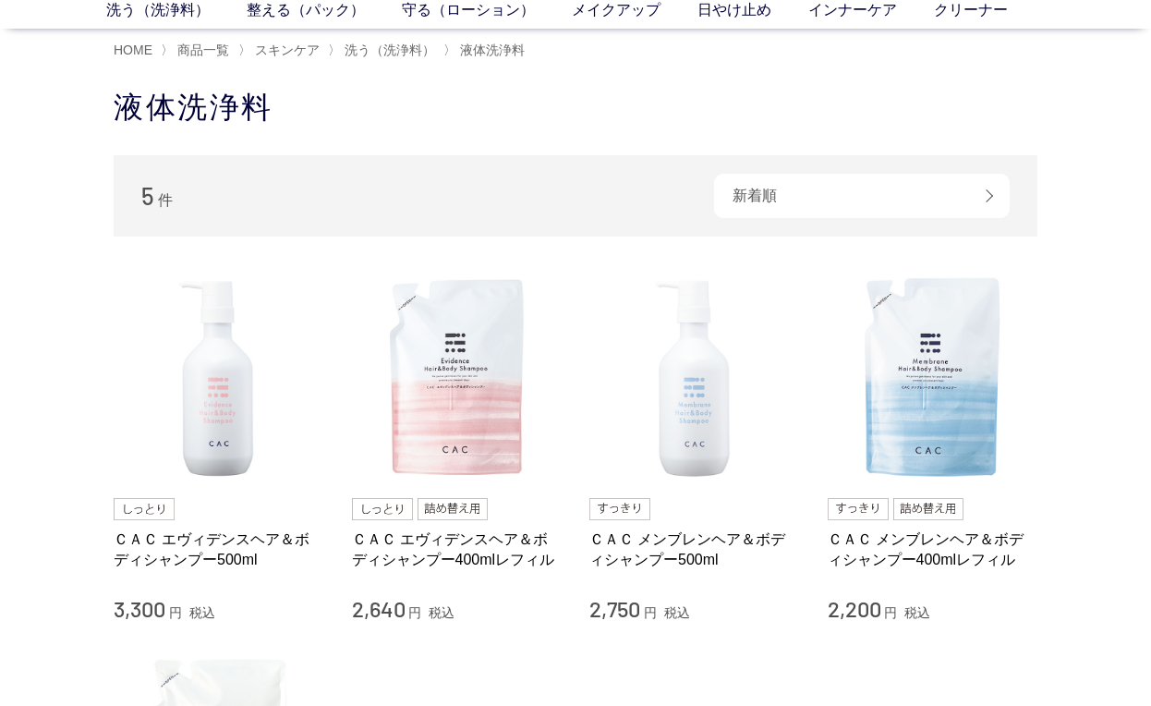 The width and height of the screenshot is (1151, 706). Describe the element at coordinates (148, 195) in the screenshot. I see `span: 5` at that location.